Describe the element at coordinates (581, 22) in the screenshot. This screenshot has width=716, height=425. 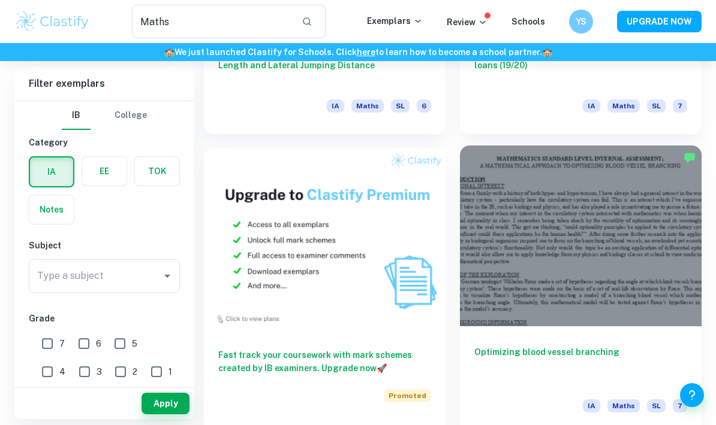
I see `h6: YS` at that location.